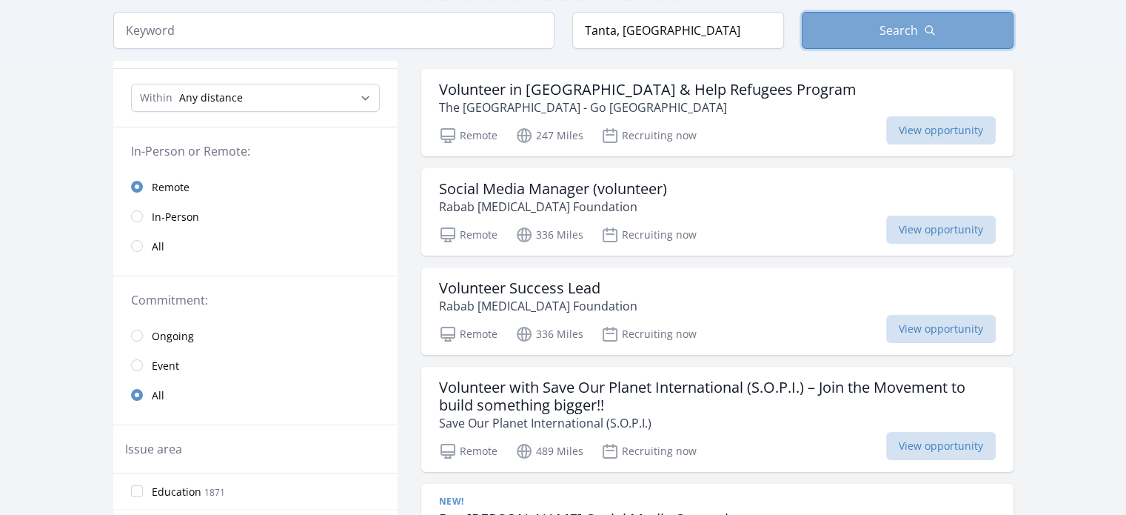 The width and height of the screenshot is (1126, 515). Describe the element at coordinates (215, 492) in the screenshot. I see `span: 1871` at that location.